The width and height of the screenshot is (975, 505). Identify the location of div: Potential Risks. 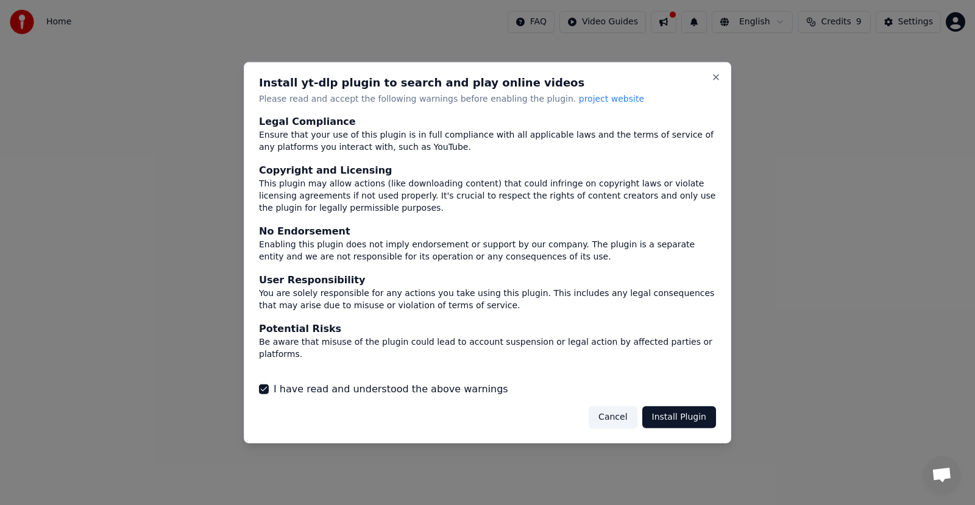
(487, 329).